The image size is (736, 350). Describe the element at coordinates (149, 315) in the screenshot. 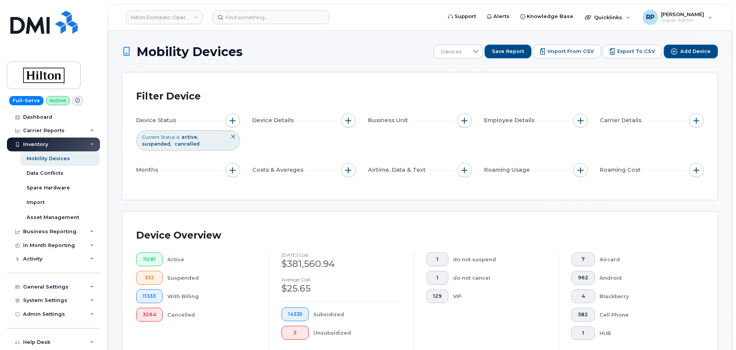

I see `button: 3264` at that location.